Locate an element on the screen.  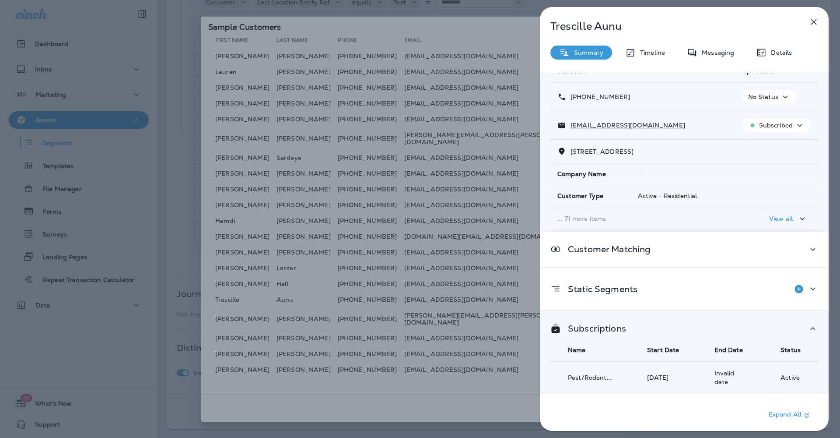
span: End Date is located at coordinates (729, 350).